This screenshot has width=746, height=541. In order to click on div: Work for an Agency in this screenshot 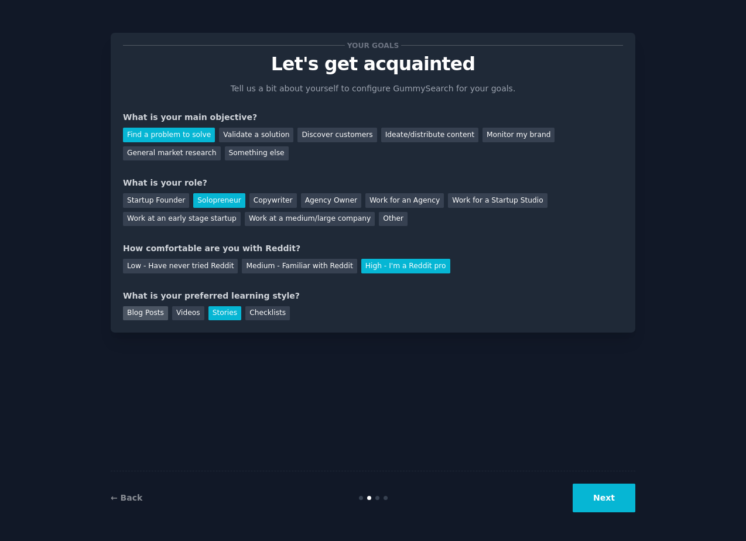, I will do `click(404, 200)`.